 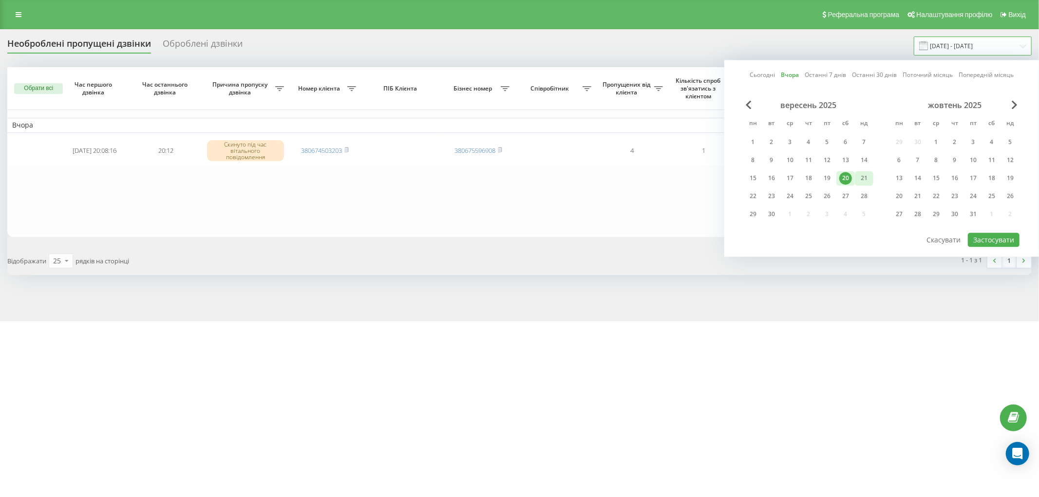 I want to click on div: сб 25 жовт 2025 р., so click(x=992, y=196).